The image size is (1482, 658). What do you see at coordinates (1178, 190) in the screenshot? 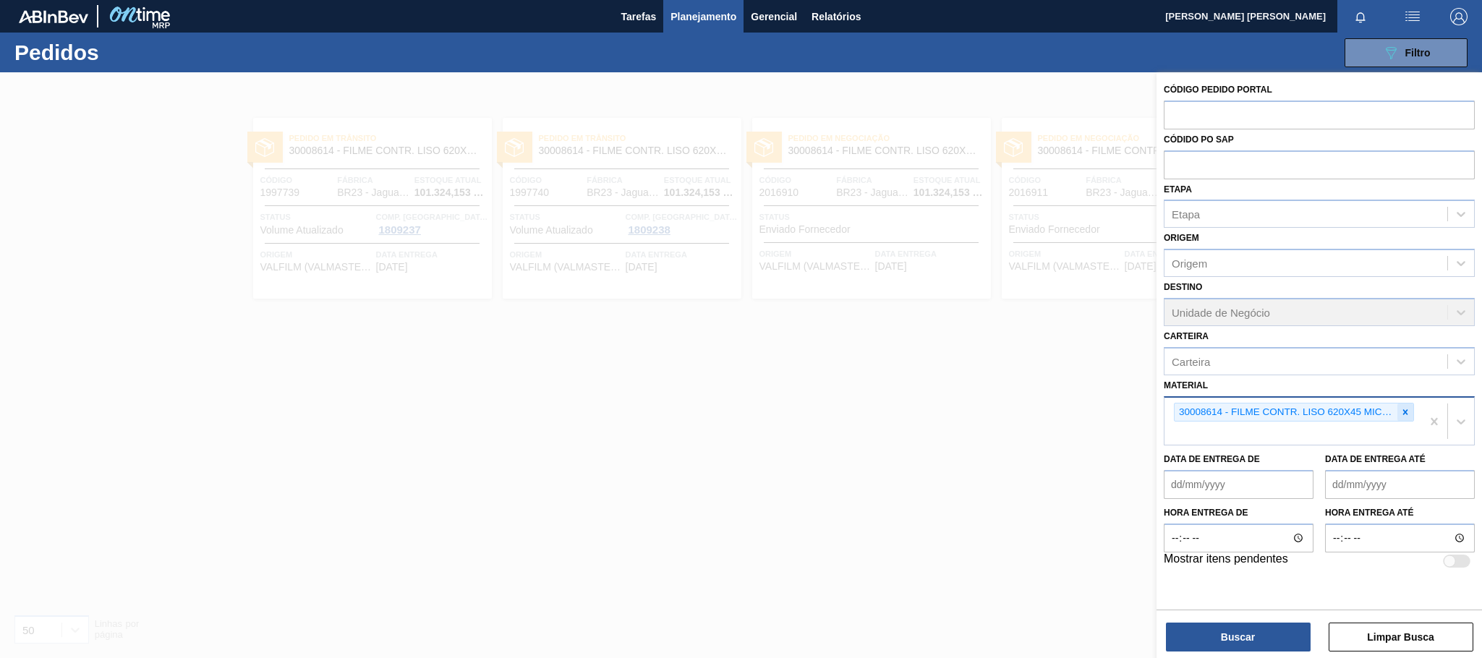
I see `label: Etapa` at bounding box center [1178, 190].